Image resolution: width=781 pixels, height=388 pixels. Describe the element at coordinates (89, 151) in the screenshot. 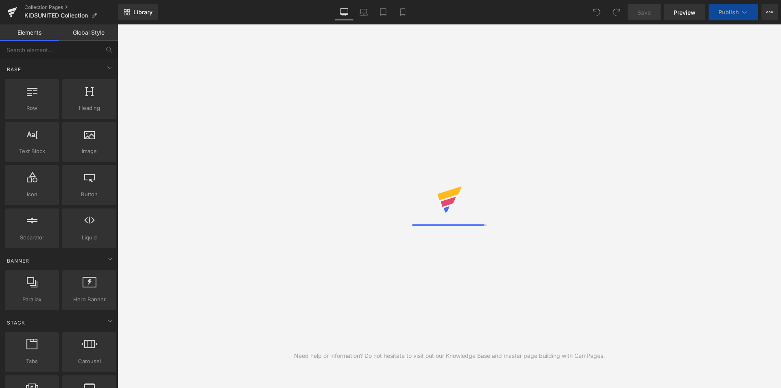

I see `span: Image` at that location.